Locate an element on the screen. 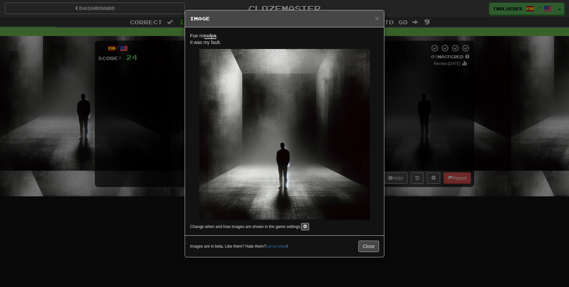 The image size is (569, 287). h5: Image is located at coordinates (285, 19).